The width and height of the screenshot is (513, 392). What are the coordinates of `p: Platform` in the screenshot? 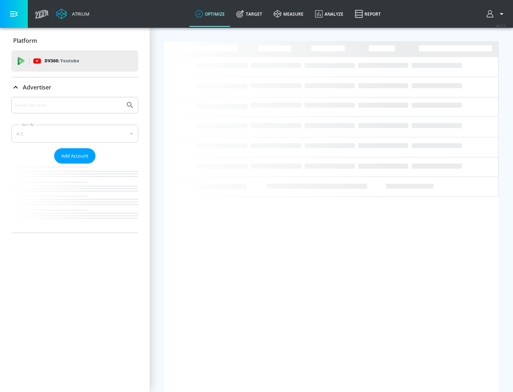 It's located at (25, 41).